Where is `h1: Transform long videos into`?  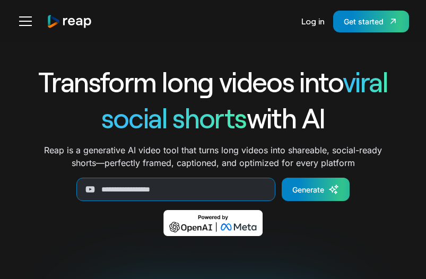 h1: Transform long videos into is located at coordinates (213, 82).